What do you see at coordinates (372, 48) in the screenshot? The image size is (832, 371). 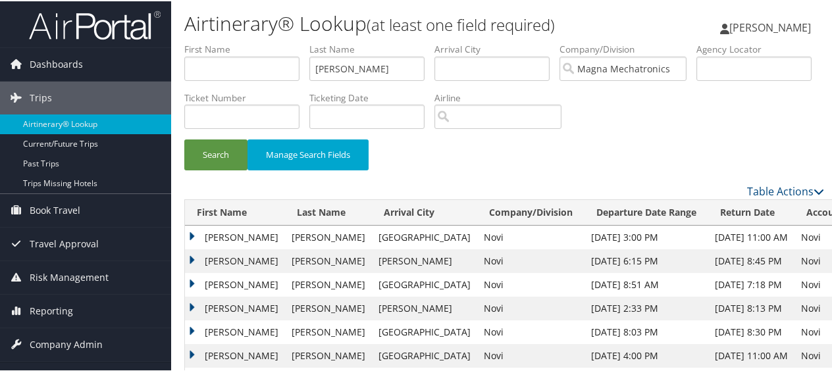 I see `label: Last Name` at bounding box center [372, 48].